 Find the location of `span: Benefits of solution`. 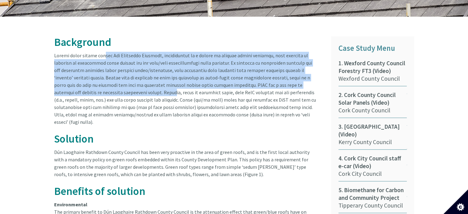

span: Benefits of solution is located at coordinates (100, 191).